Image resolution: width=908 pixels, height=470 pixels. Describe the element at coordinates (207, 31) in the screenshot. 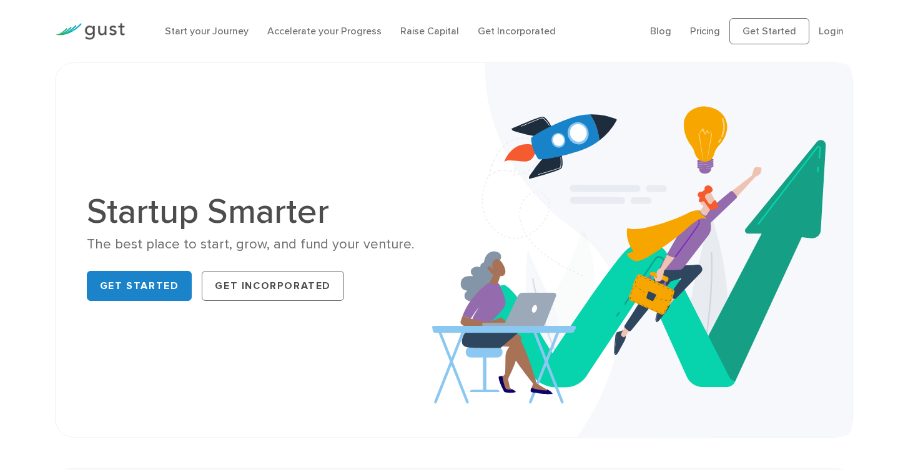

I see `a: Start your Journey` at that location.